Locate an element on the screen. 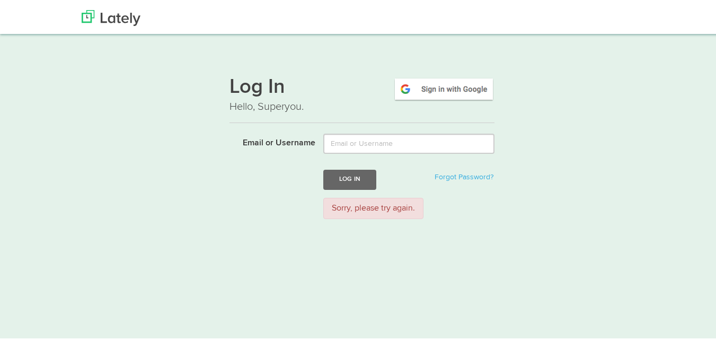 The width and height of the screenshot is (716, 340). p: Hello, Superyou. is located at coordinates (362, 104).